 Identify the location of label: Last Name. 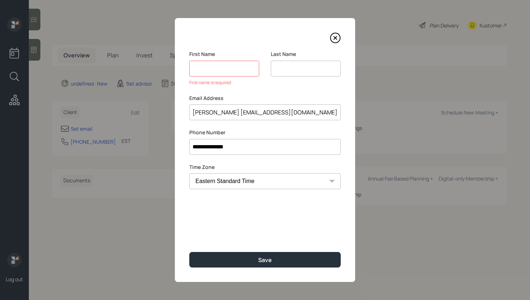
(306, 54).